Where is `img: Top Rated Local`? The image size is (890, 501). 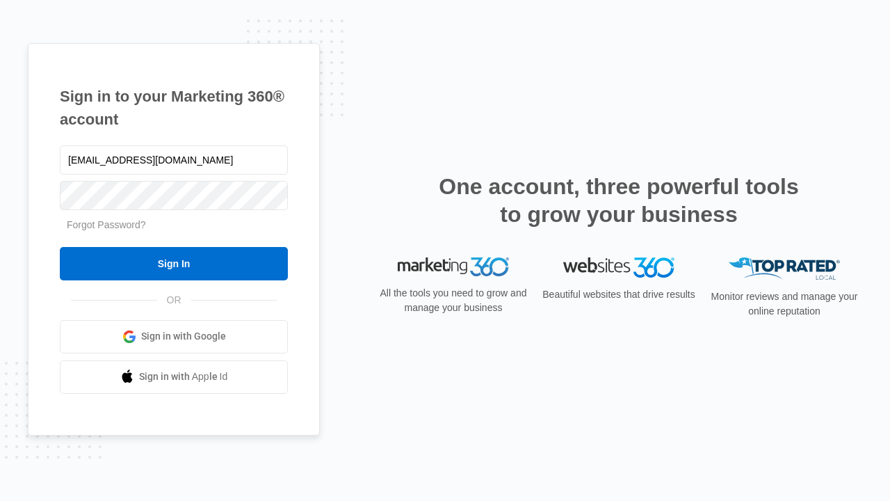
img: Top Rated Local is located at coordinates (784, 268).